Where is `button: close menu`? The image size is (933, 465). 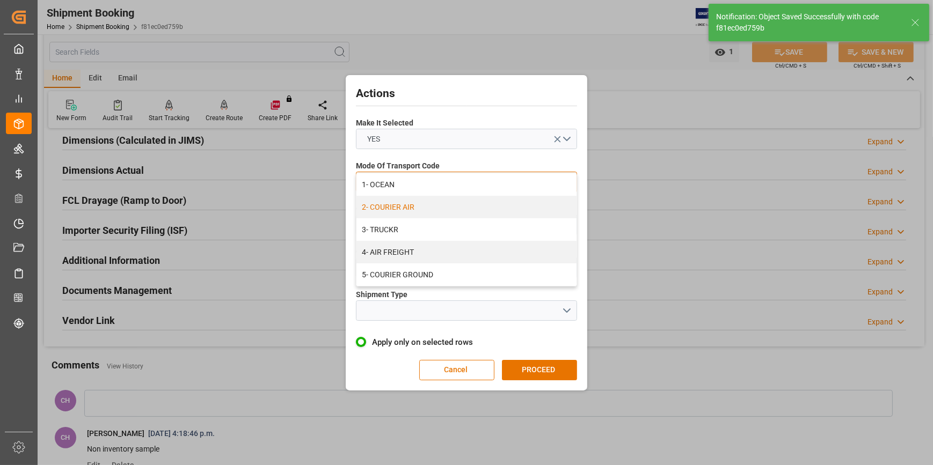 button: close menu is located at coordinates (466, 182).